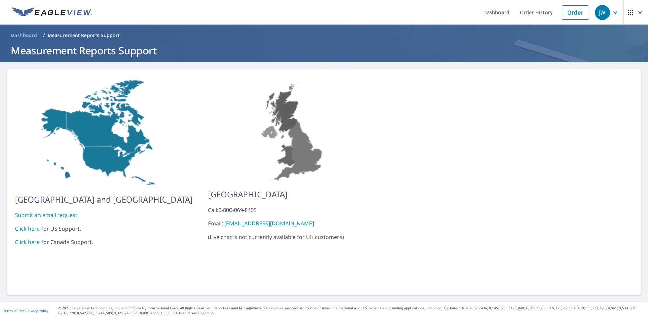 The height and width of the screenshot is (319, 648). I want to click on div: JW, so click(603, 12).